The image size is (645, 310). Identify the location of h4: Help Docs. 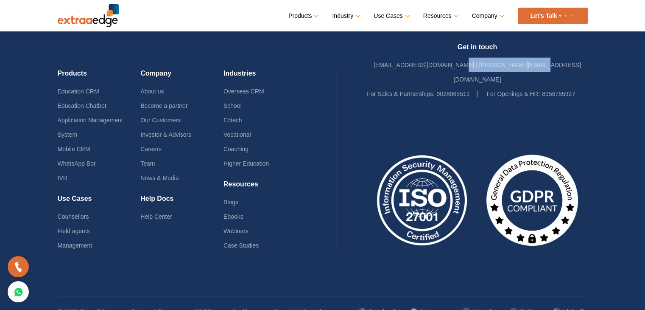
(182, 201).